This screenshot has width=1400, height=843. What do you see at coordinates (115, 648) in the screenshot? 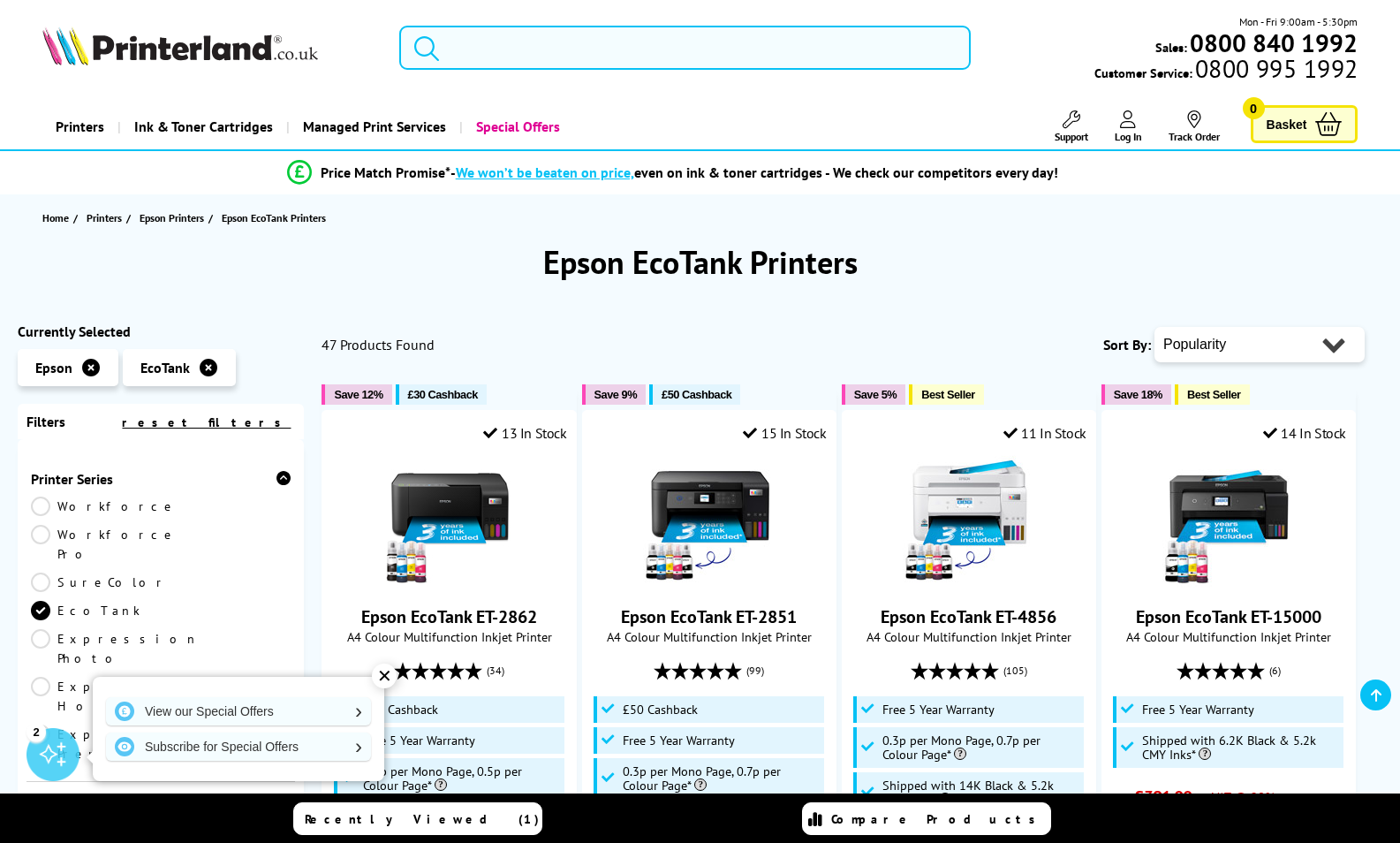
I see `a: Expression Photo` at bounding box center [115, 648].